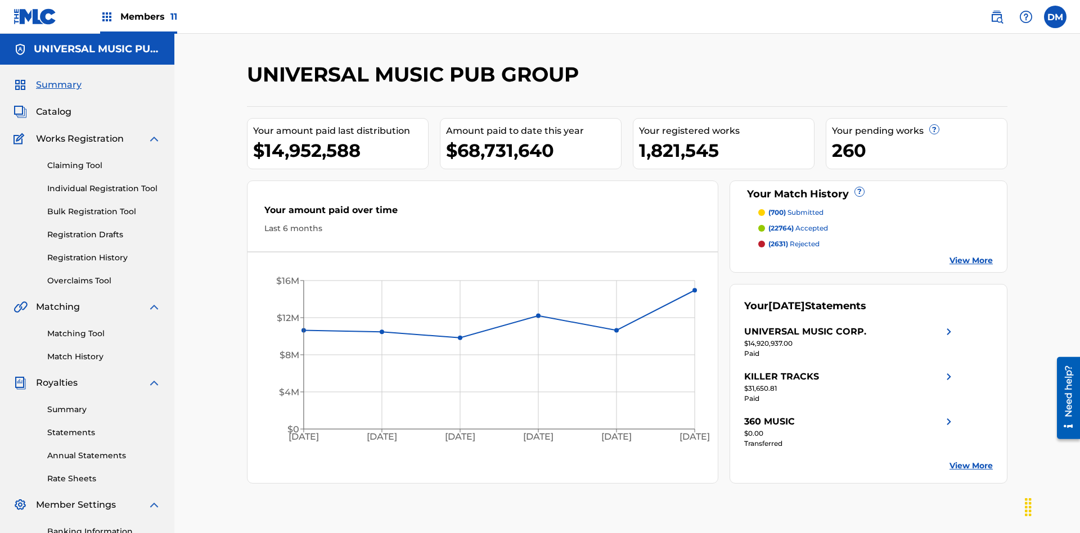 The height and width of the screenshot is (533, 1080). What do you see at coordinates (850, 434) in the screenshot?
I see `div: $0.00` at bounding box center [850, 434].